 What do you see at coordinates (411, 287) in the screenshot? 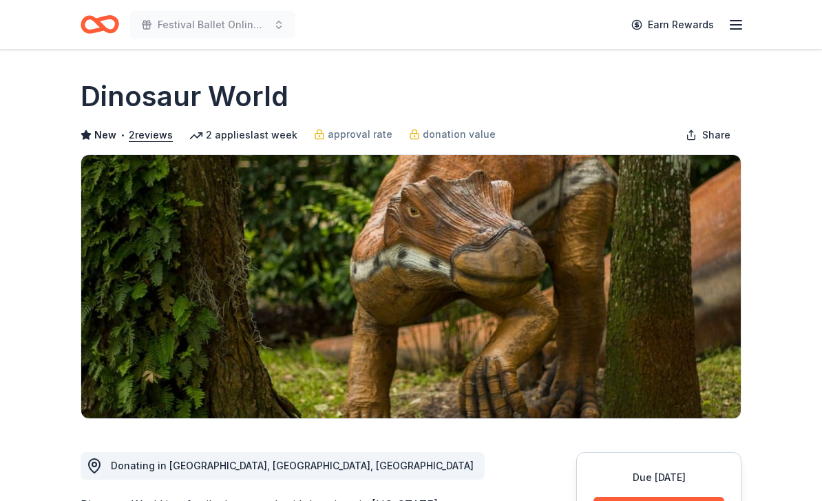
I see `img: Image for Dinosaur World` at bounding box center [411, 287].